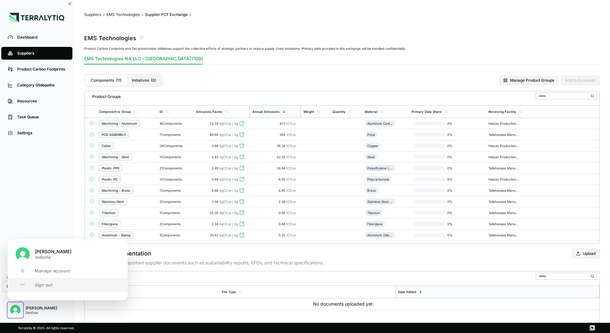 The image size is (610, 333). Describe the element at coordinates (175, 157) in the screenshot. I see `div: 11 Components` at that location.